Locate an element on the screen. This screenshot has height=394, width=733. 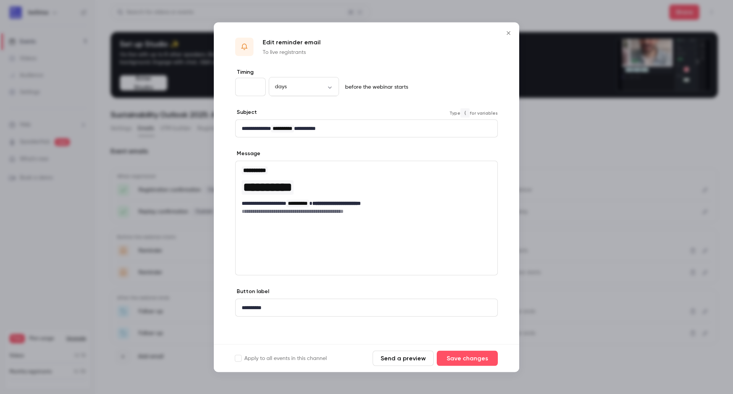
p: Edit reminder email is located at coordinates (292, 42).